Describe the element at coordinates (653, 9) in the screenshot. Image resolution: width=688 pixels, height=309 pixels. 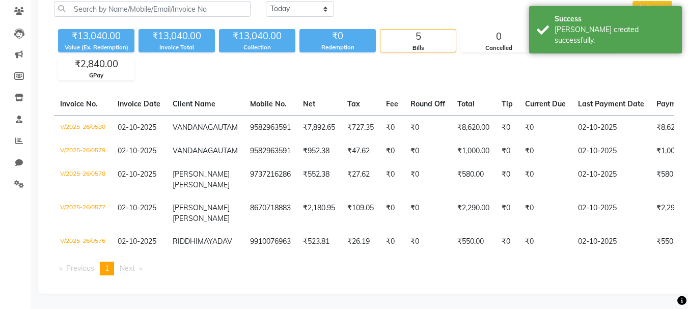
I see `button: Export` at that location.